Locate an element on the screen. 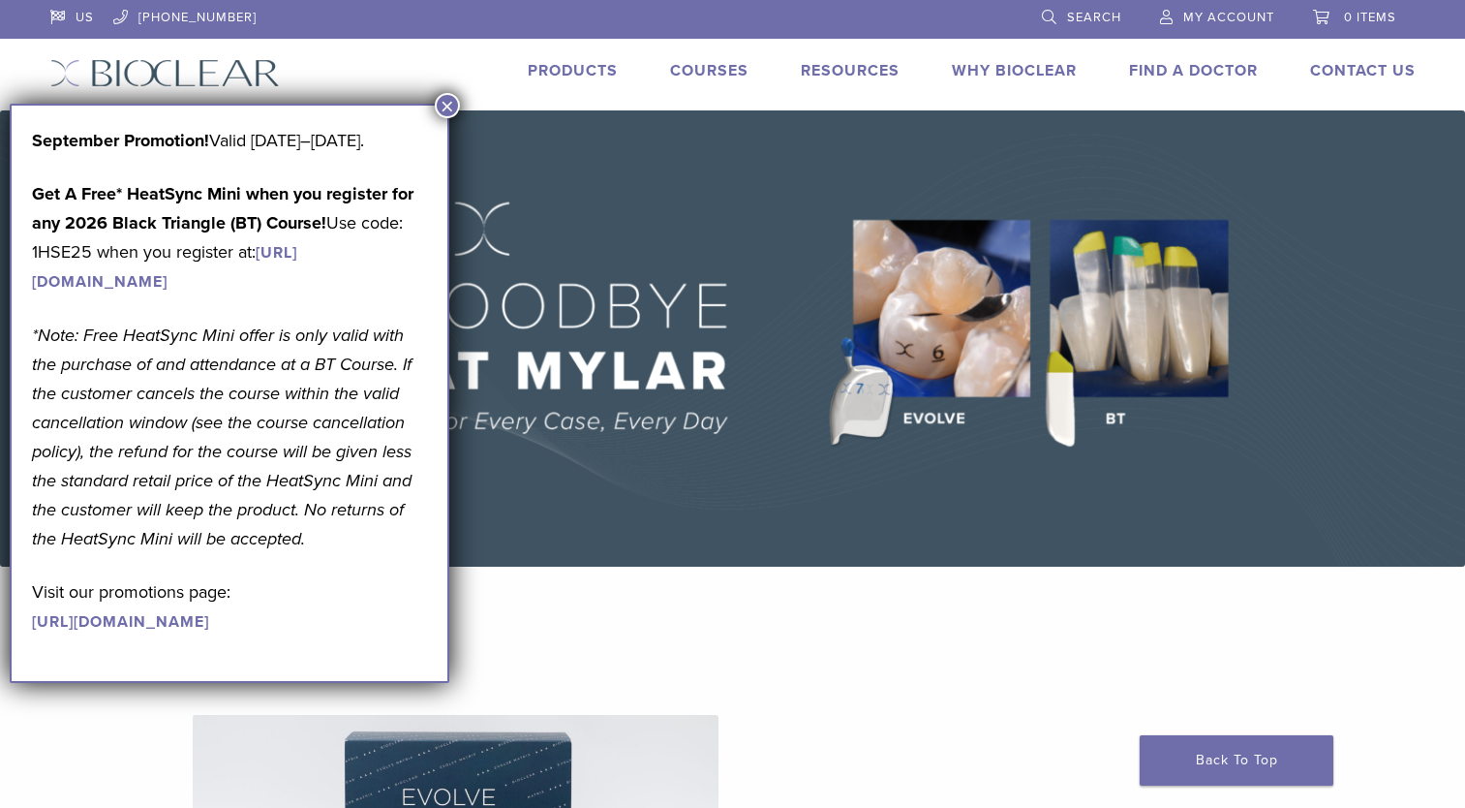  span: 0 items is located at coordinates (1370, 17).